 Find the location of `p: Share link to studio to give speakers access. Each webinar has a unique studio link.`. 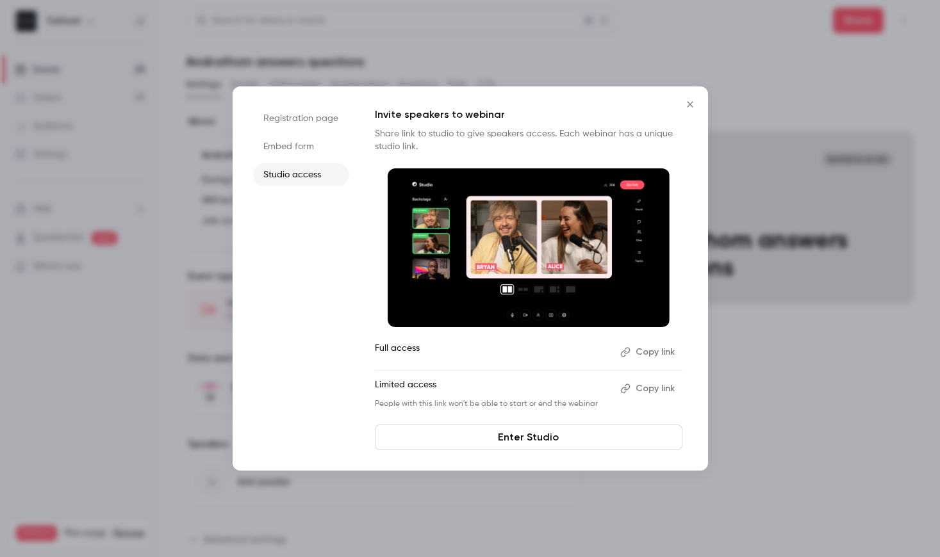

p: Share link to studio to give speakers access. Each webinar has a unique studio link. is located at coordinates (529, 140).